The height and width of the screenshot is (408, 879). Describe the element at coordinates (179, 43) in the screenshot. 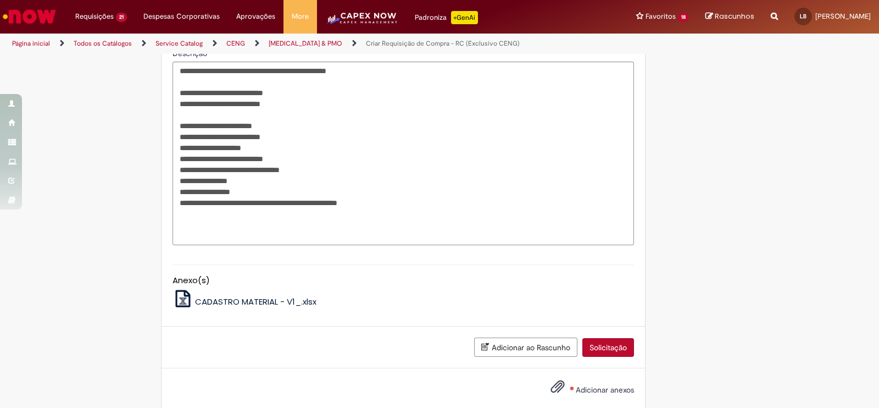

I see `a: Service Catalog` at that location.